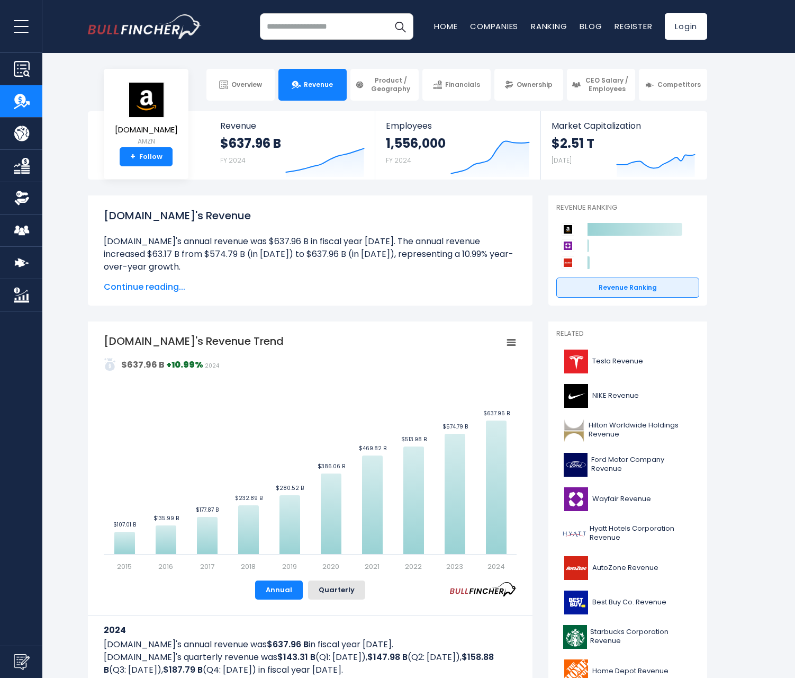 This screenshot has height=678, width=795. What do you see at coordinates (288, 644) in the screenshot?
I see `b: $637.96 B` at bounding box center [288, 644].